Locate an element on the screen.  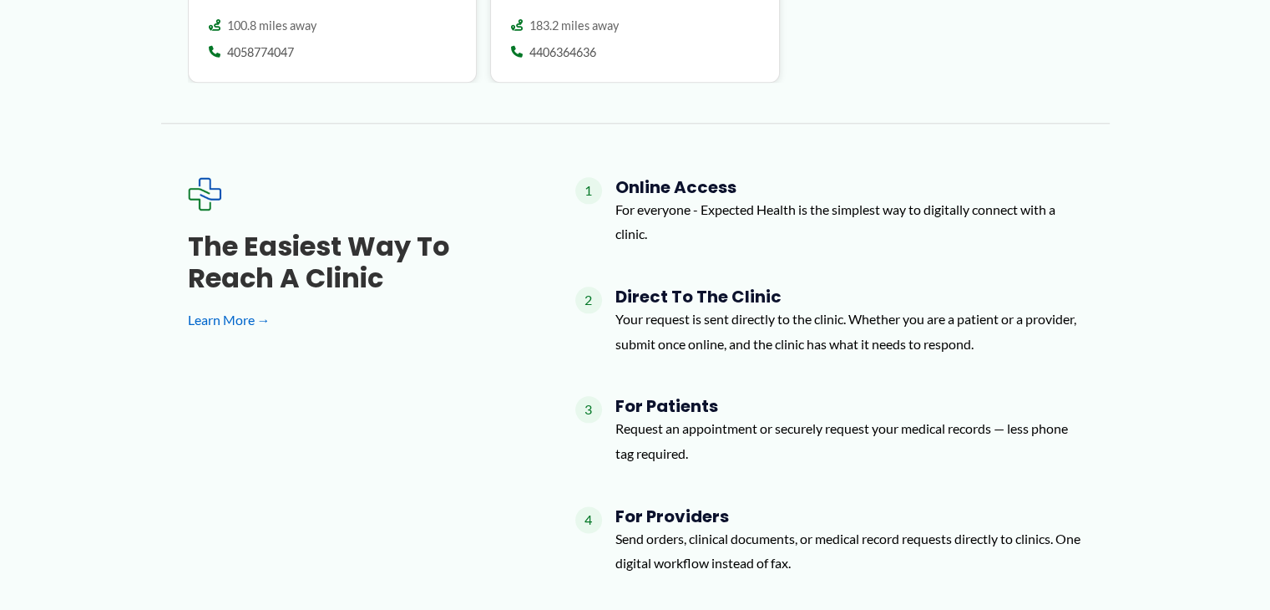
p: For everyone - Expected Health is the simplest way to digitally connect with a clinic. is located at coordinates (849, 221).